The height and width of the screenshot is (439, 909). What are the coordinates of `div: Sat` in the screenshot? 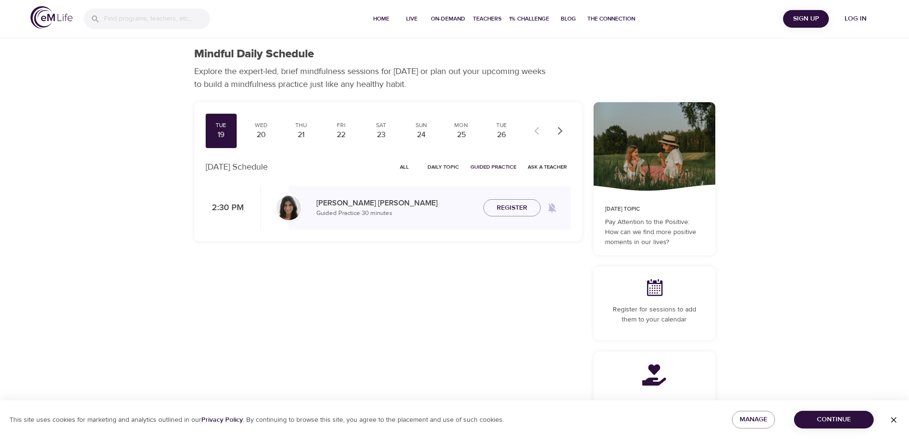 It's located at (381, 125).